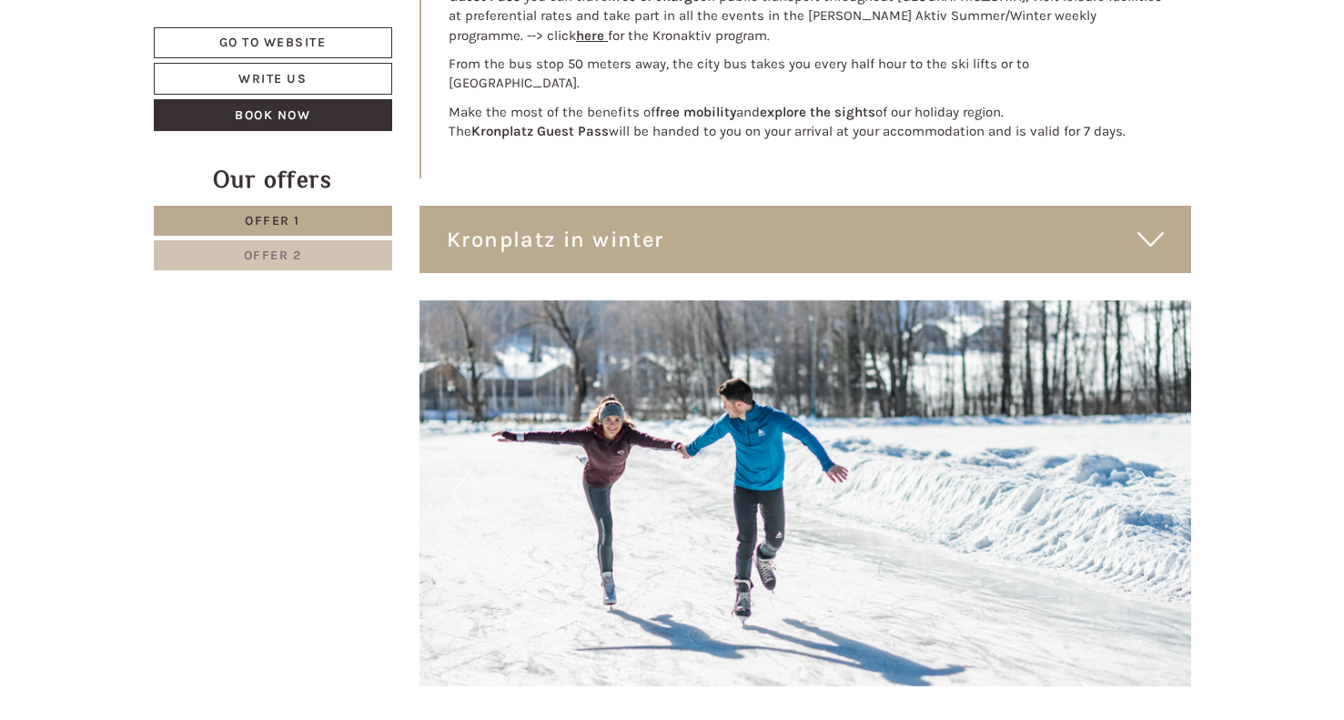 This screenshot has width=1344, height=720. What do you see at coordinates (695, 112) in the screenshot?
I see `strong: free mobility` at bounding box center [695, 112].